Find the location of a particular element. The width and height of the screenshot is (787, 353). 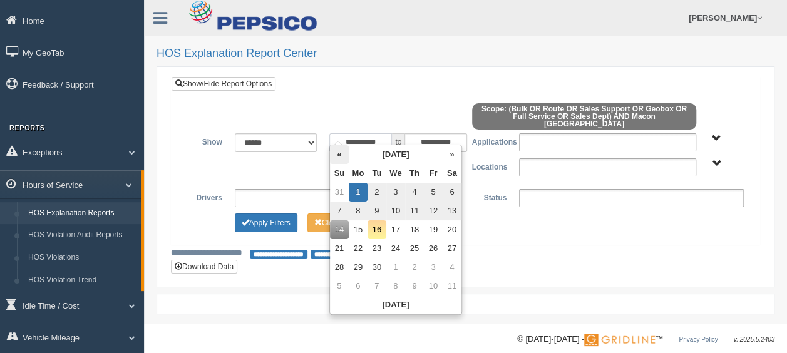

a: HOS Violation Audit Reports is located at coordinates (81, 235).